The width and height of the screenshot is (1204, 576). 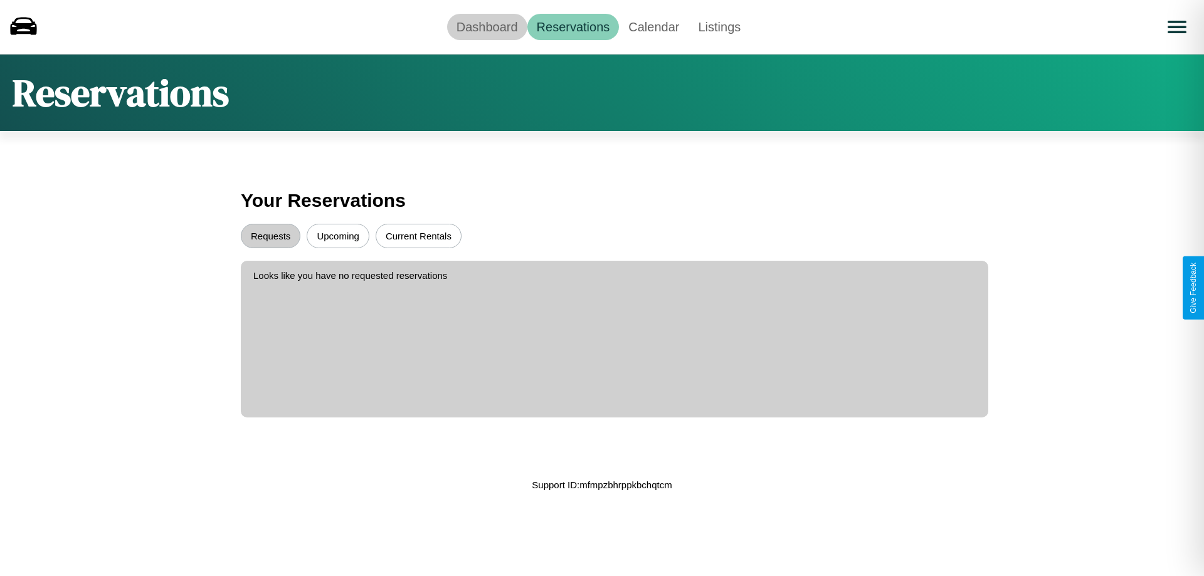 What do you see at coordinates (338, 236) in the screenshot?
I see `button: Upcoming` at bounding box center [338, 236].